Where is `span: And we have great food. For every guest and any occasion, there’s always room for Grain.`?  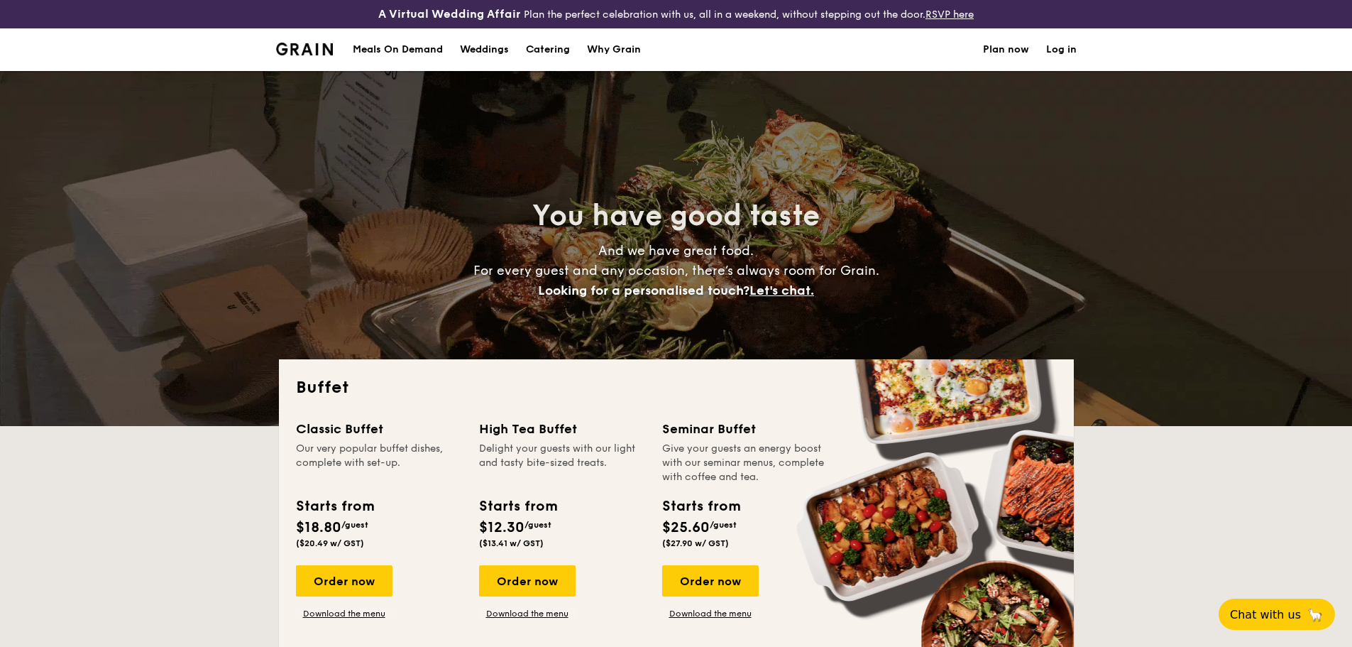 span: And we have great food. For every guest and any occasion, there’s always room for Grain. is located at coordinates (676, 270).